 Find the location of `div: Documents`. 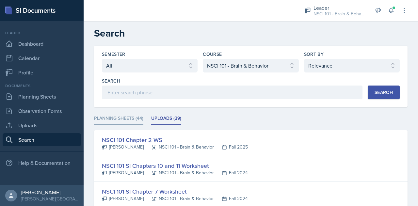

div: Documents is located at coordinates (42, 86).